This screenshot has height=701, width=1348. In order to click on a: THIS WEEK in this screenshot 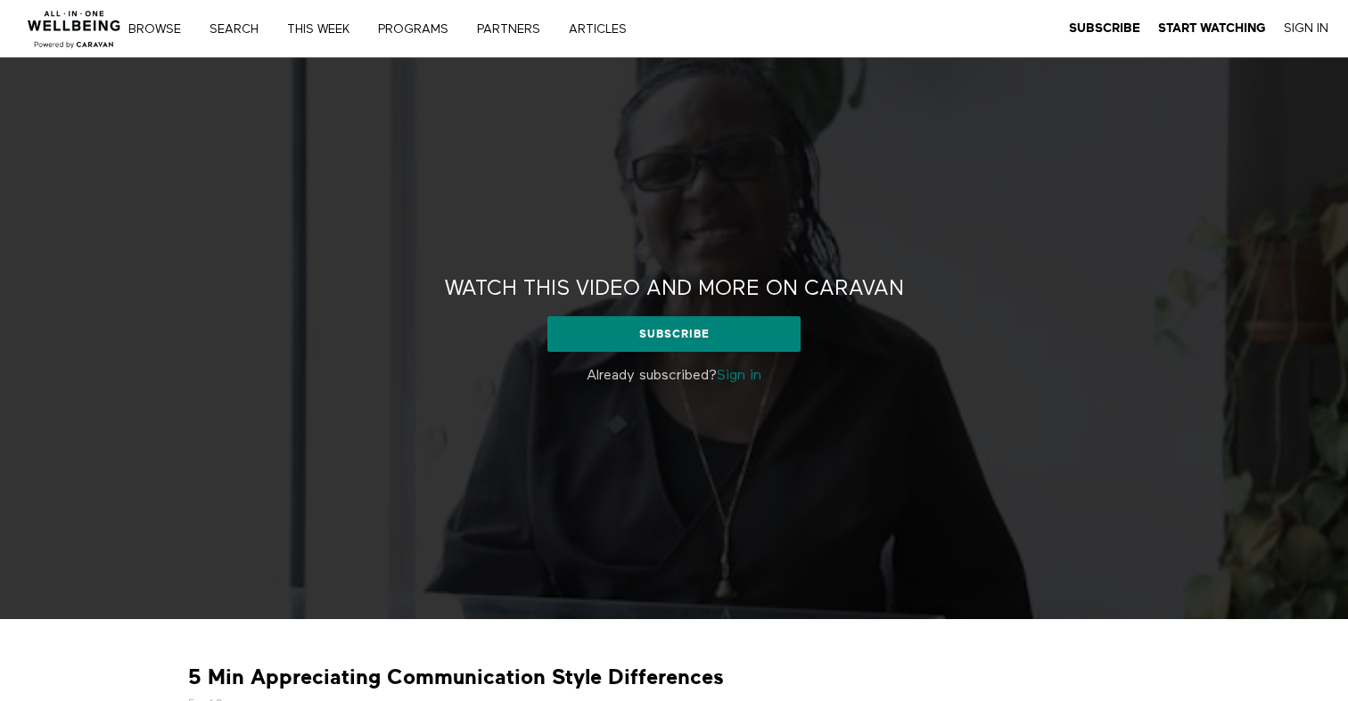, I will do `click(324, 29)`.